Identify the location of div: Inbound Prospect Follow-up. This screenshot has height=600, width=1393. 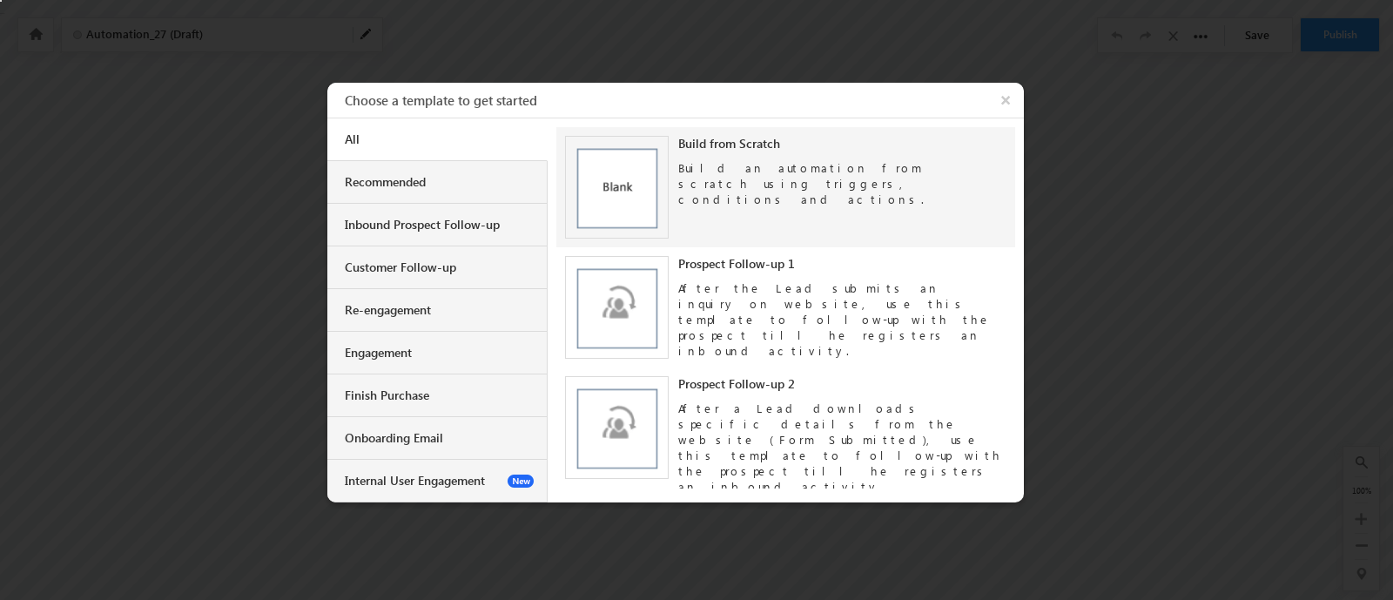
(439, 225).